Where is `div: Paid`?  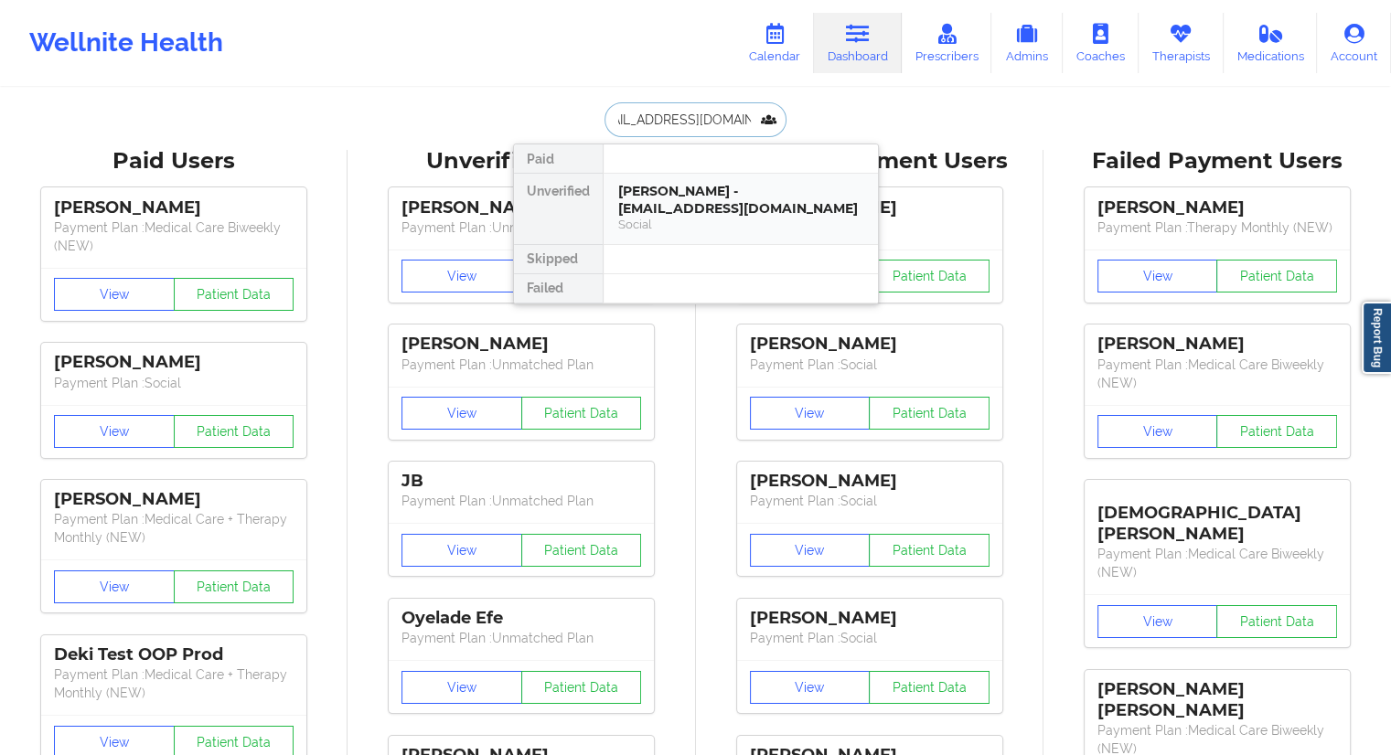
div: Paid is located at coordinates (558, 159).